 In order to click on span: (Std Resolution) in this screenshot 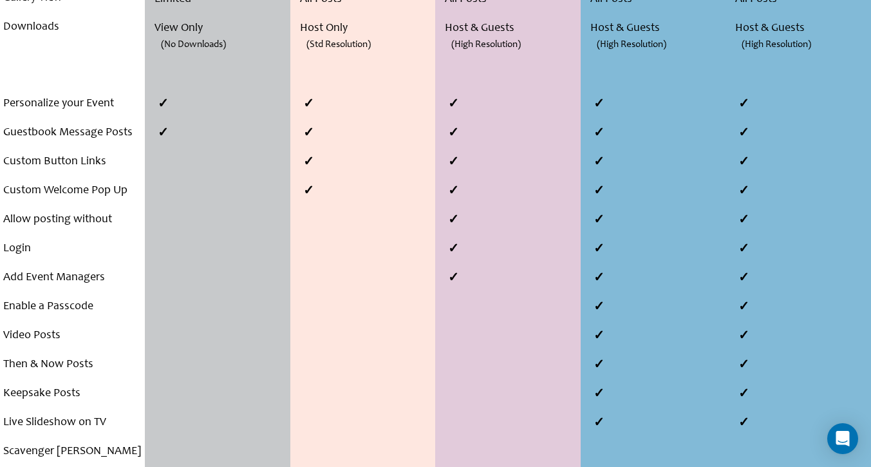, I will do `click(339, 44)`.